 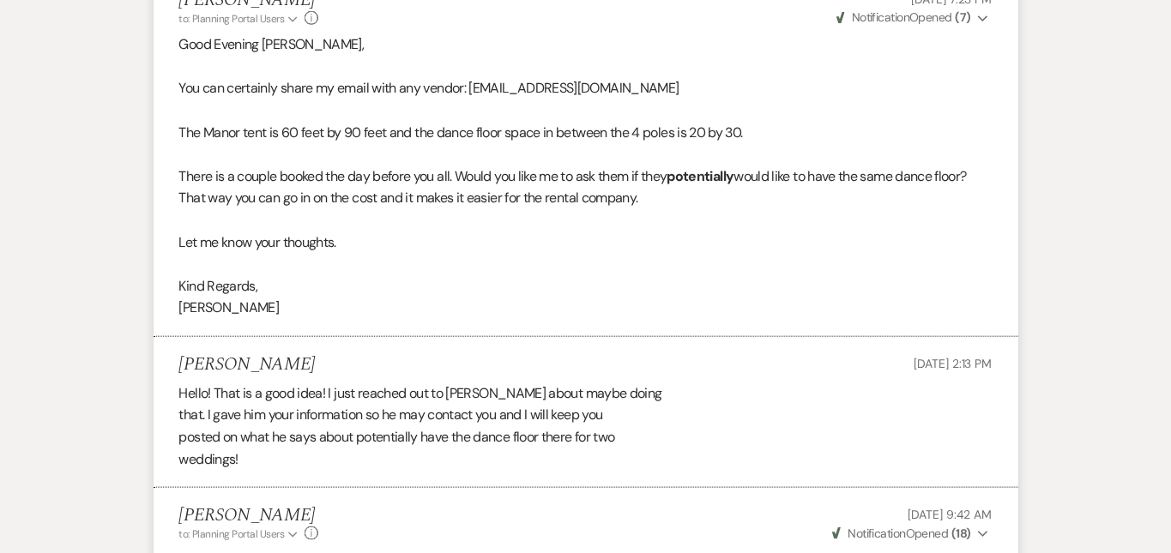 What do you see at coordinates (963, 17) in the screenshot?
I see `strong: ( 7 )` at bounding box center [963, 17].